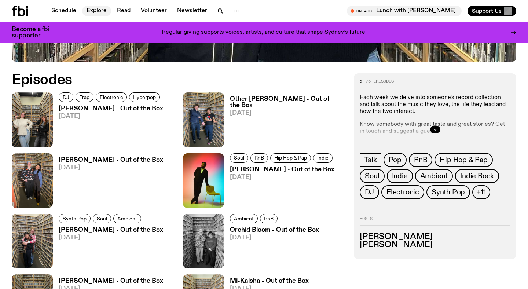 Image resolution: width=528 pixels, height=289 pixels. Describe the element at coordinates (481, 192) in the screenshot. I see `button: +11` at that location.